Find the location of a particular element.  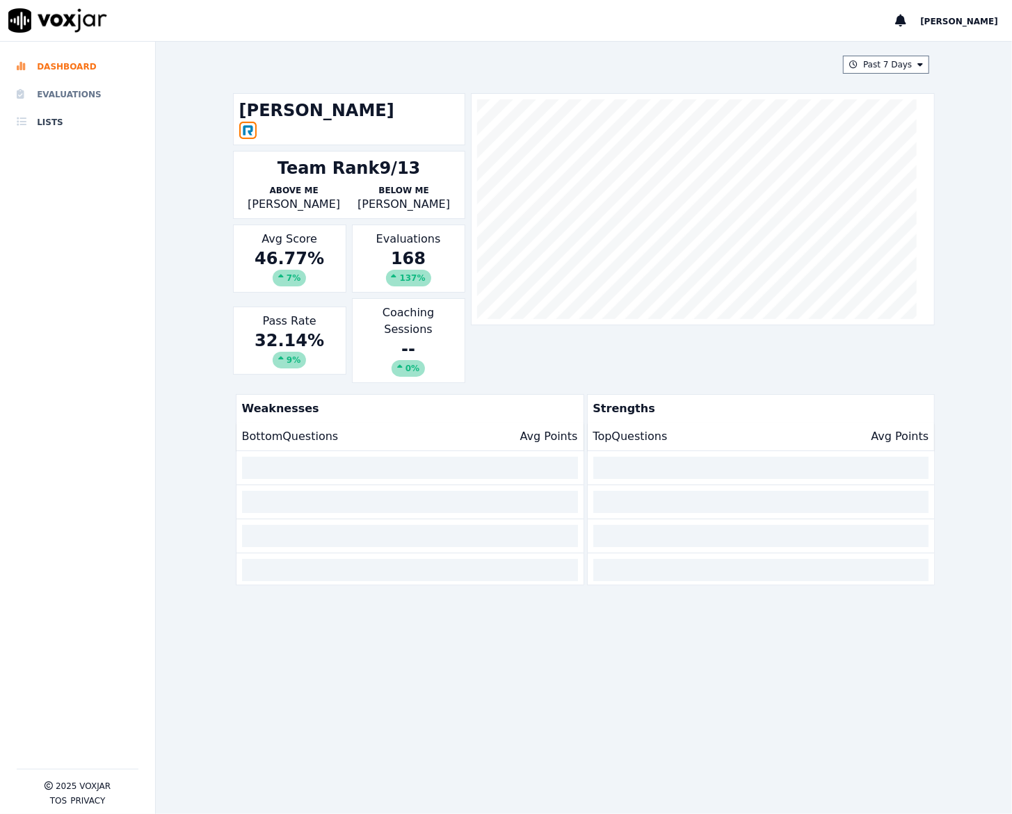

p: Above Me is located at coordinates (294, 191).